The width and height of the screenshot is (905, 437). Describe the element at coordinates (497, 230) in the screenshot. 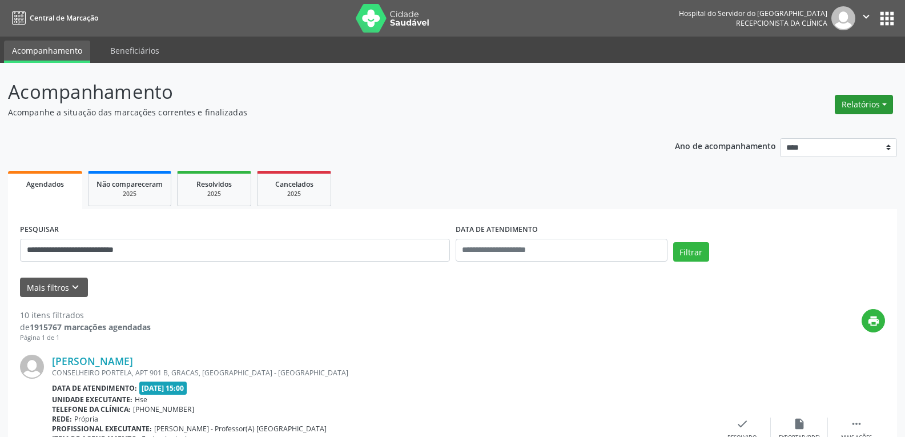

I see `label: DATA DE ATENDIMENTO` at that location.